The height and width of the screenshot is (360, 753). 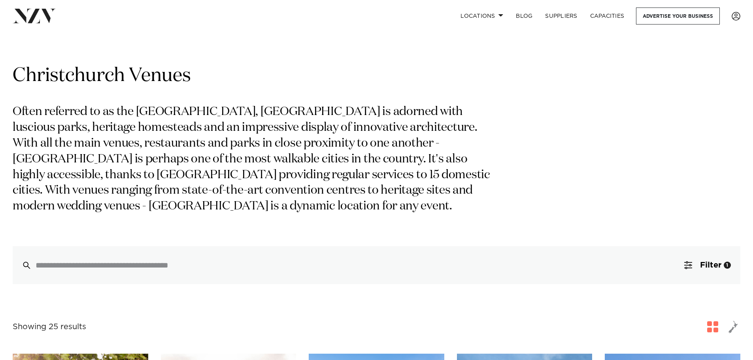 I want to click on div: 1, so click(x=727, y=265).